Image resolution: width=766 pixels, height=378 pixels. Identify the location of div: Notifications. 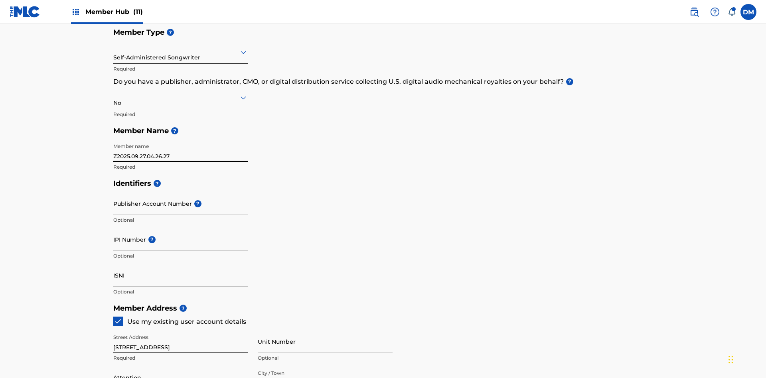
(732, 12).